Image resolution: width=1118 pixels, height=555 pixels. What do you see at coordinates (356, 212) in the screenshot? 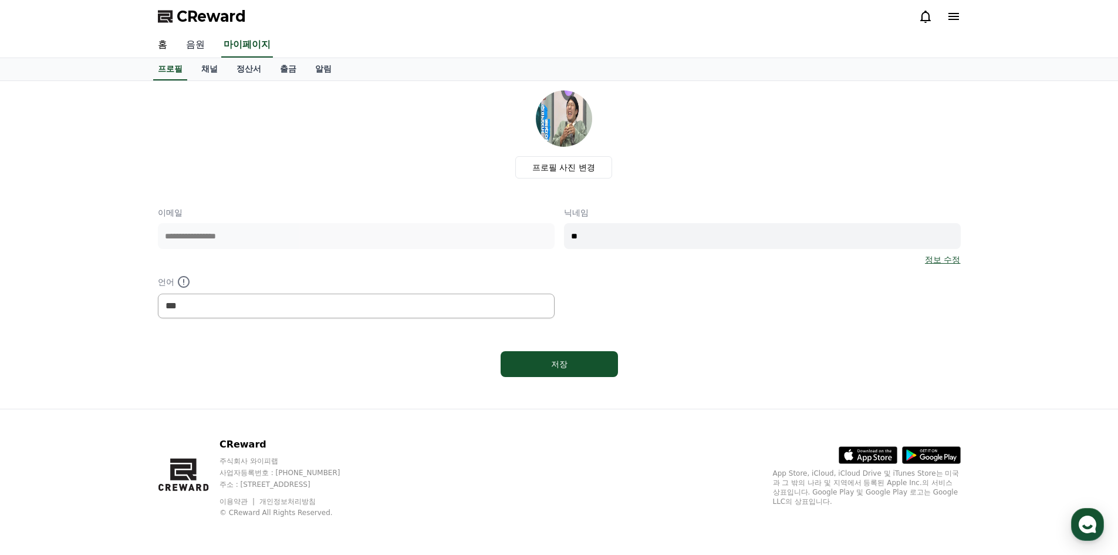
I see `p: 이메일` at bounding box center [356, 212].